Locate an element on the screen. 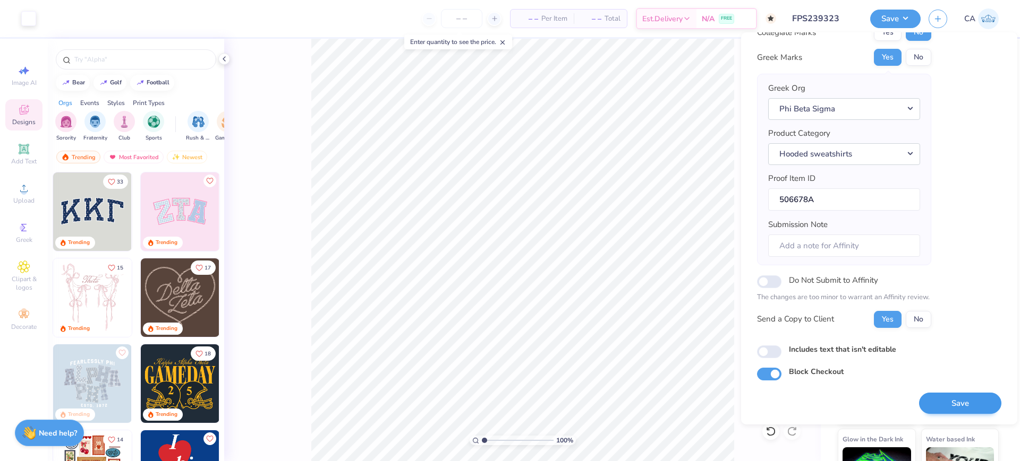  div: filter for Sorority is located at coordinates (66, 126).